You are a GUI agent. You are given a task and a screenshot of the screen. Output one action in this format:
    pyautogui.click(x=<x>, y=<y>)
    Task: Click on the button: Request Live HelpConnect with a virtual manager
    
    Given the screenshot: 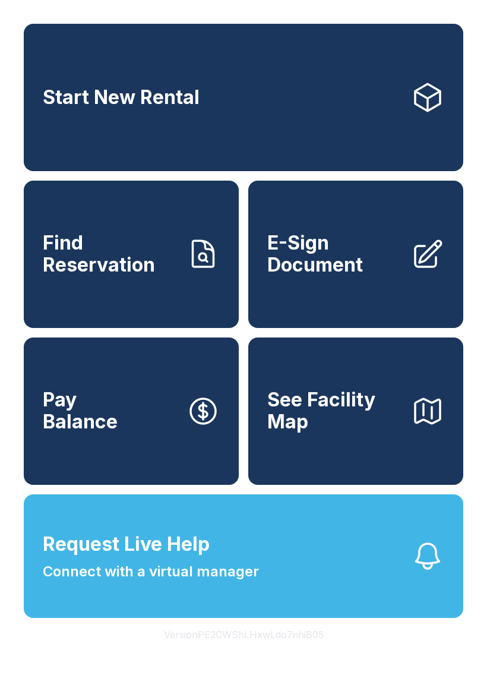 What is the action you would take?
    pyautogui.click(x=244, y=556)
    